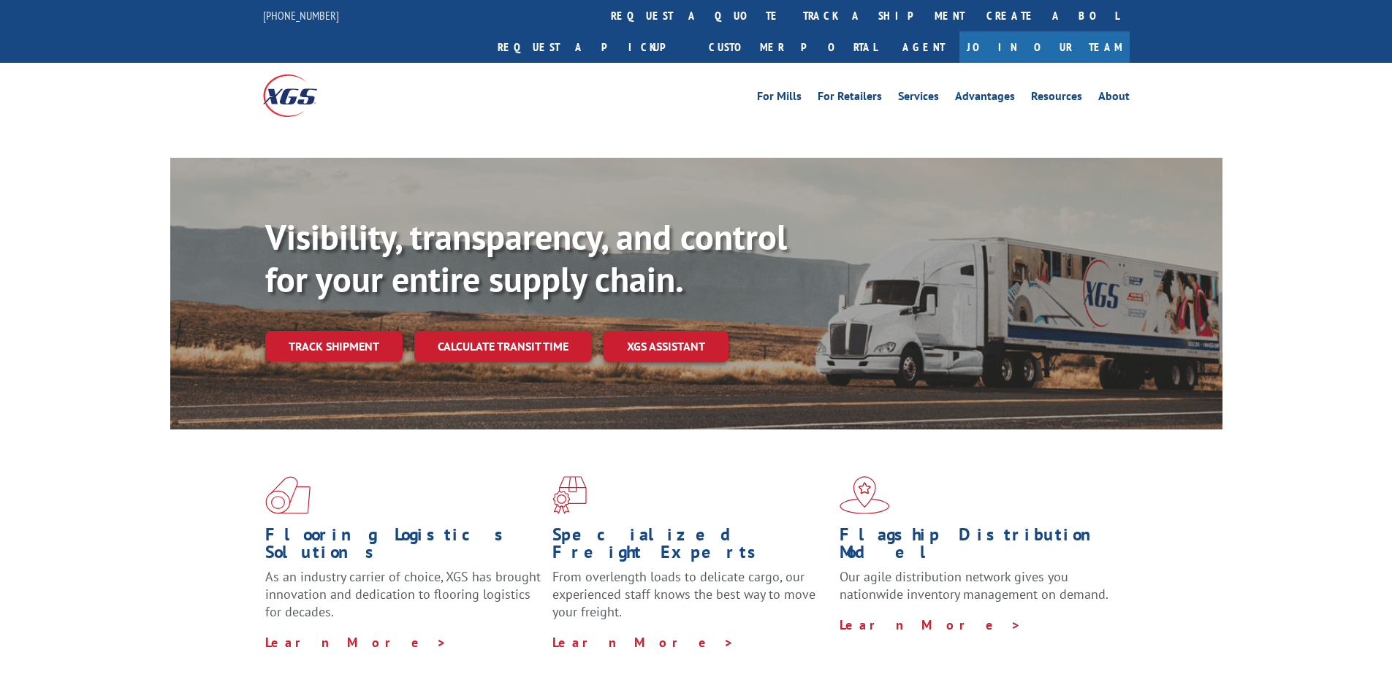 The height and width of the screenshot is (696, 1392). Describe the element at coordinates (974, 585) in the screenshot. I see `span: Our agile distribution network gives you nationwide inventory management on demand.` at that location.